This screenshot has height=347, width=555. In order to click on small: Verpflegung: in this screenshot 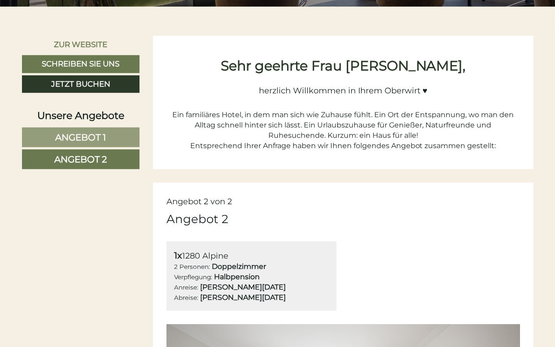, I will do `click(193, 277)`.